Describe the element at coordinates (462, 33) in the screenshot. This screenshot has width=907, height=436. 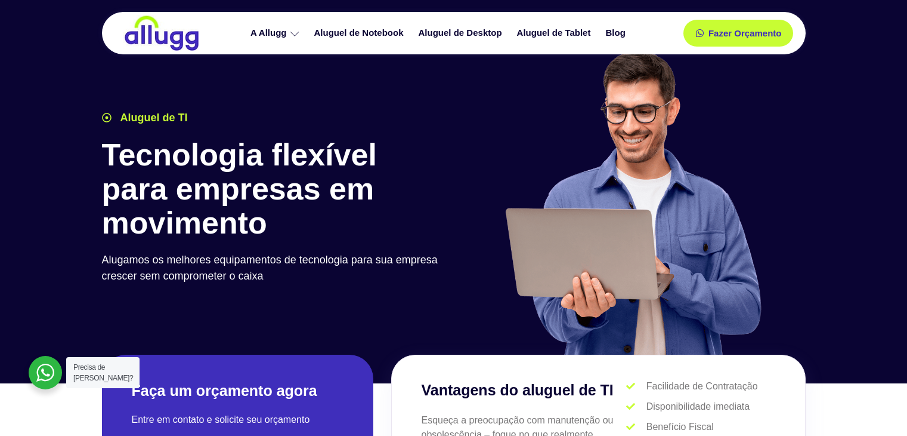
I see `a: Aluguel de Desktop` at that location.